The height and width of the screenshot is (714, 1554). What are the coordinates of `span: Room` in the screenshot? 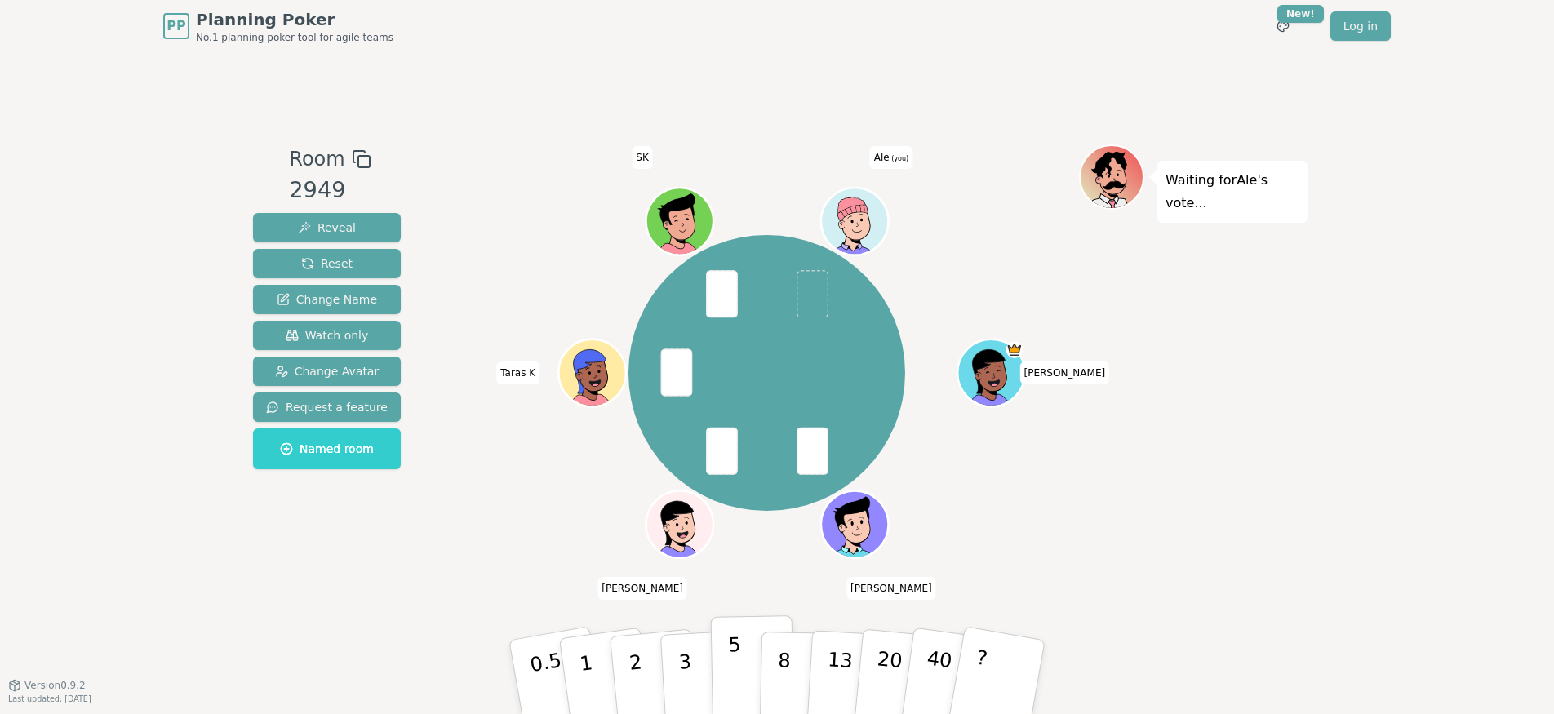 It's located at (317, 159).